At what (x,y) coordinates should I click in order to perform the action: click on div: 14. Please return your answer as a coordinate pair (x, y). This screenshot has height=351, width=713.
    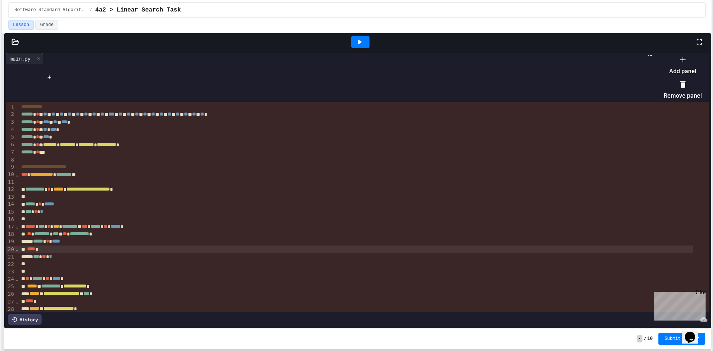
    Looking at the image, I should click on (10, 204).